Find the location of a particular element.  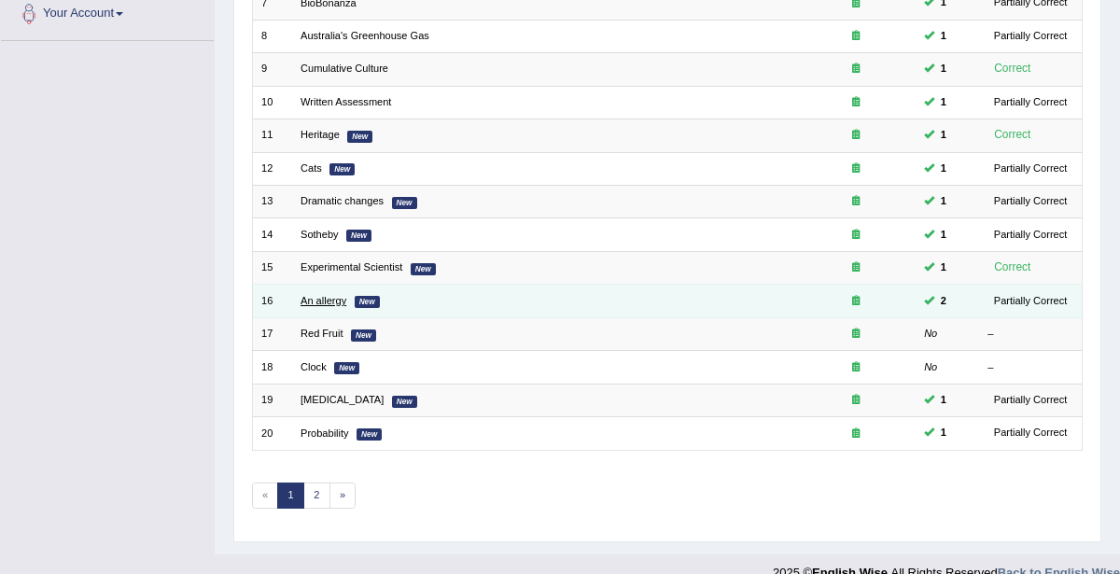

td: 15 is located at coordinates (272, 267).